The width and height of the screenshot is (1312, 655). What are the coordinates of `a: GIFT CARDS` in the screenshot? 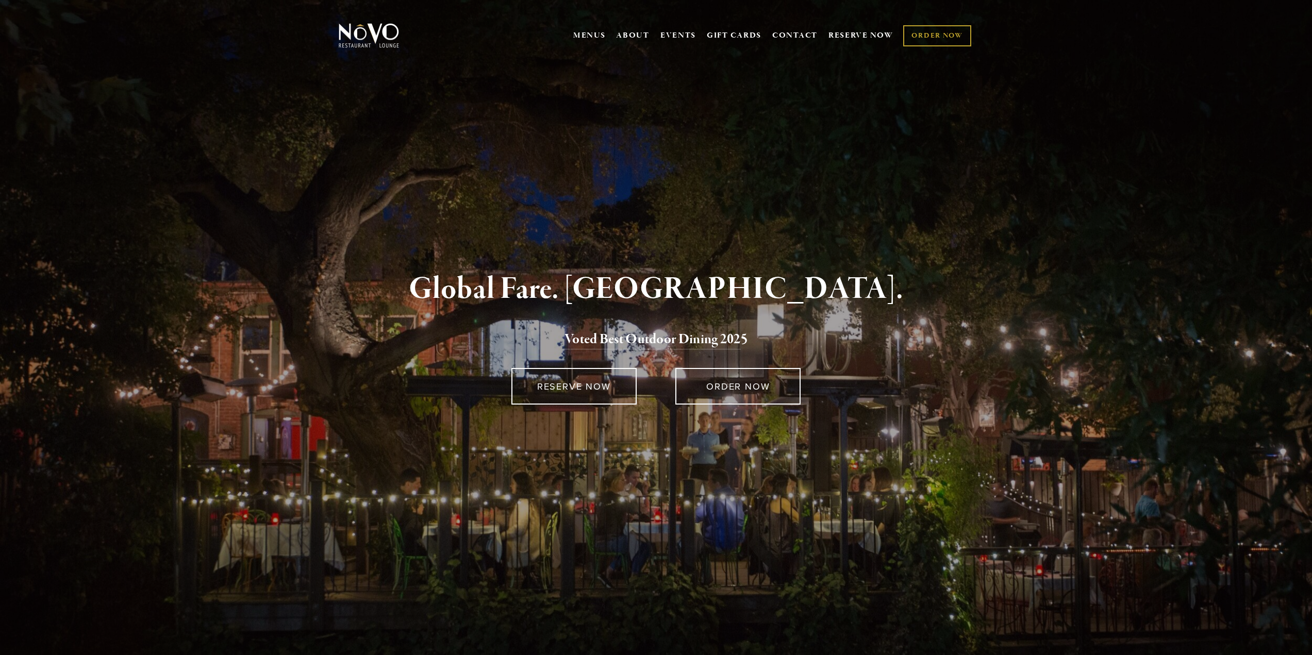 It's located at (734, 36).